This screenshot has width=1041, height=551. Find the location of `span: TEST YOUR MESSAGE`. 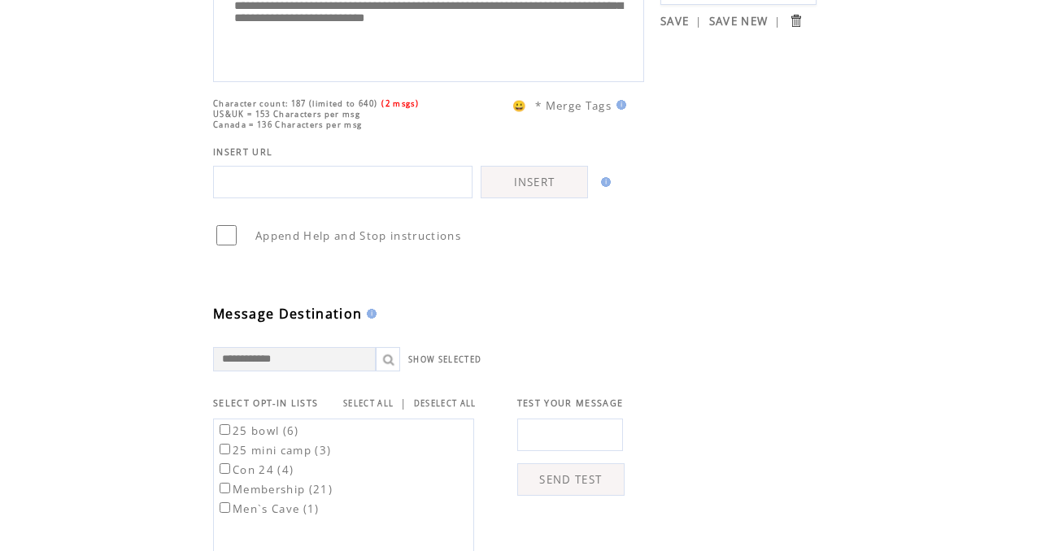

span: TEST YOUR MESSAGE is located at coordinates (570, 403).